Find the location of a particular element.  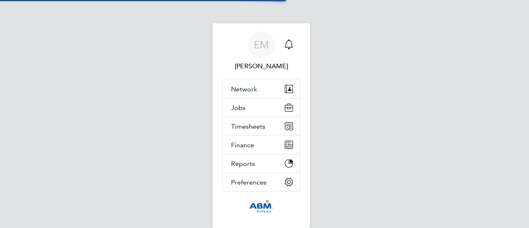

button: Finance is located at coordinates (261, 145).